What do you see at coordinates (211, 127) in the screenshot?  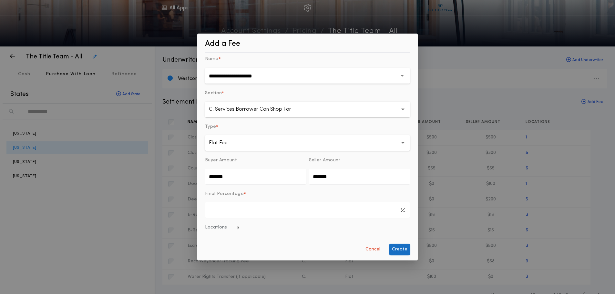 I see `p: Type` at bounding box center [211, 127].